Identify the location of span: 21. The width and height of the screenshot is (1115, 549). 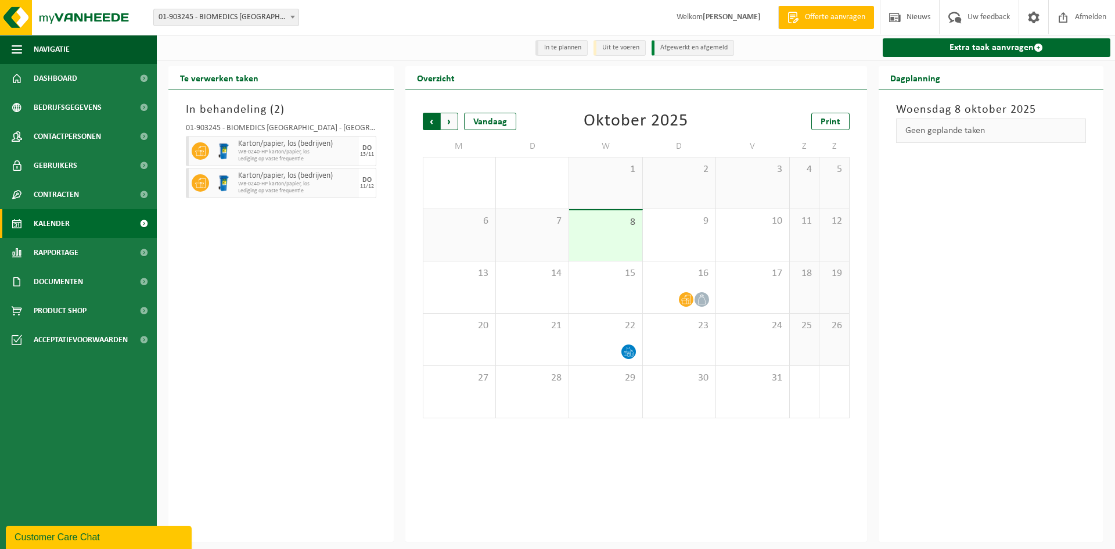
(532, 326).